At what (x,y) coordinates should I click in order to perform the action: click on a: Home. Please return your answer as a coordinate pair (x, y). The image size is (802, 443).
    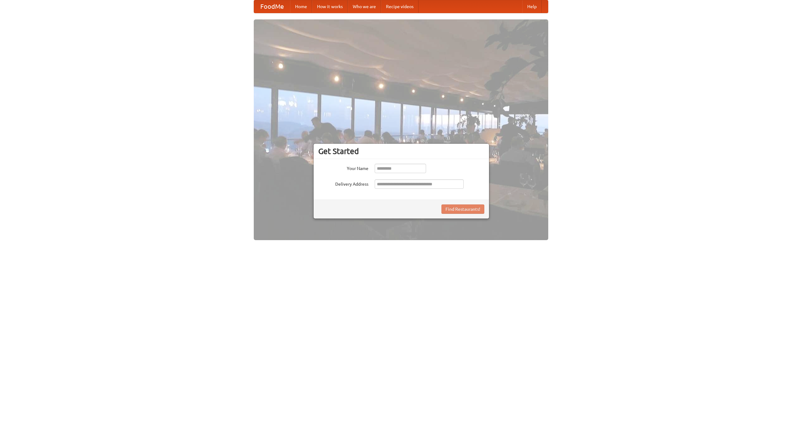
    Looking at the image, I should click on (301, 7).